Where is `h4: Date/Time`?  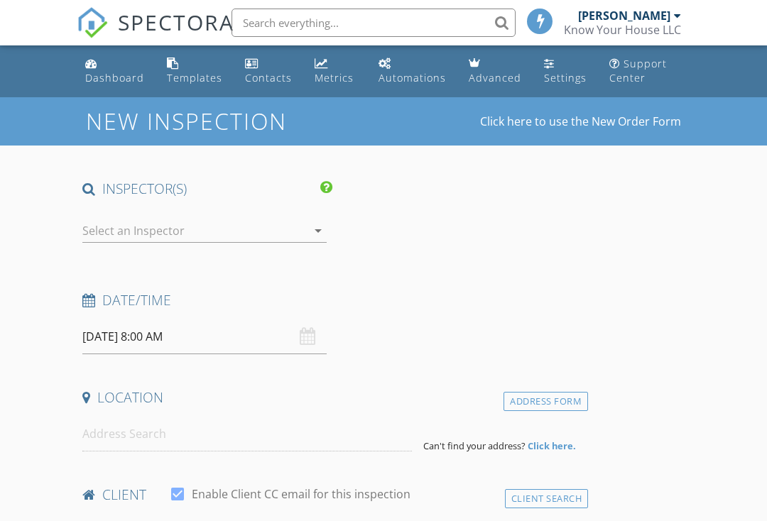 h4: Date/Time is located at coordinates (332, 300).